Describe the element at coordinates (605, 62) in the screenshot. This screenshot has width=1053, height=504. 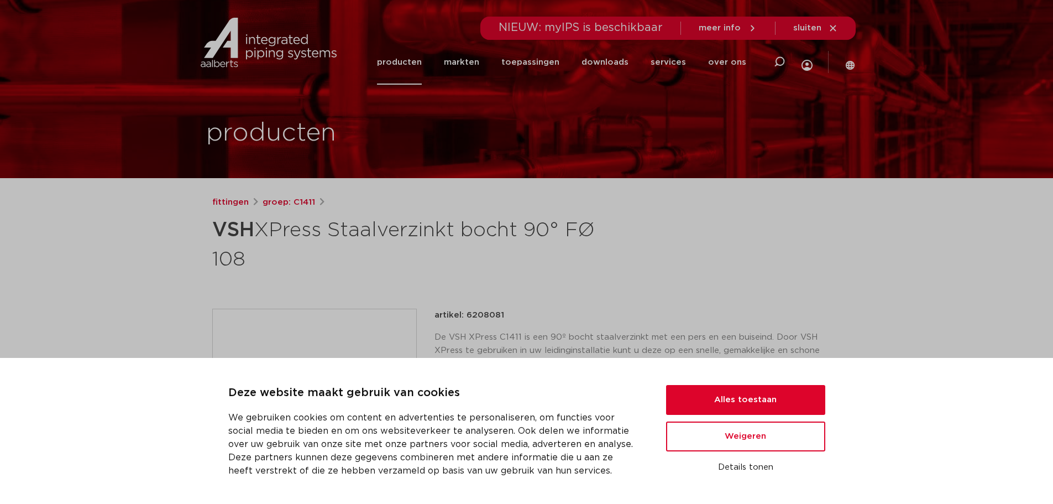
I see `a: downloads` at that location.